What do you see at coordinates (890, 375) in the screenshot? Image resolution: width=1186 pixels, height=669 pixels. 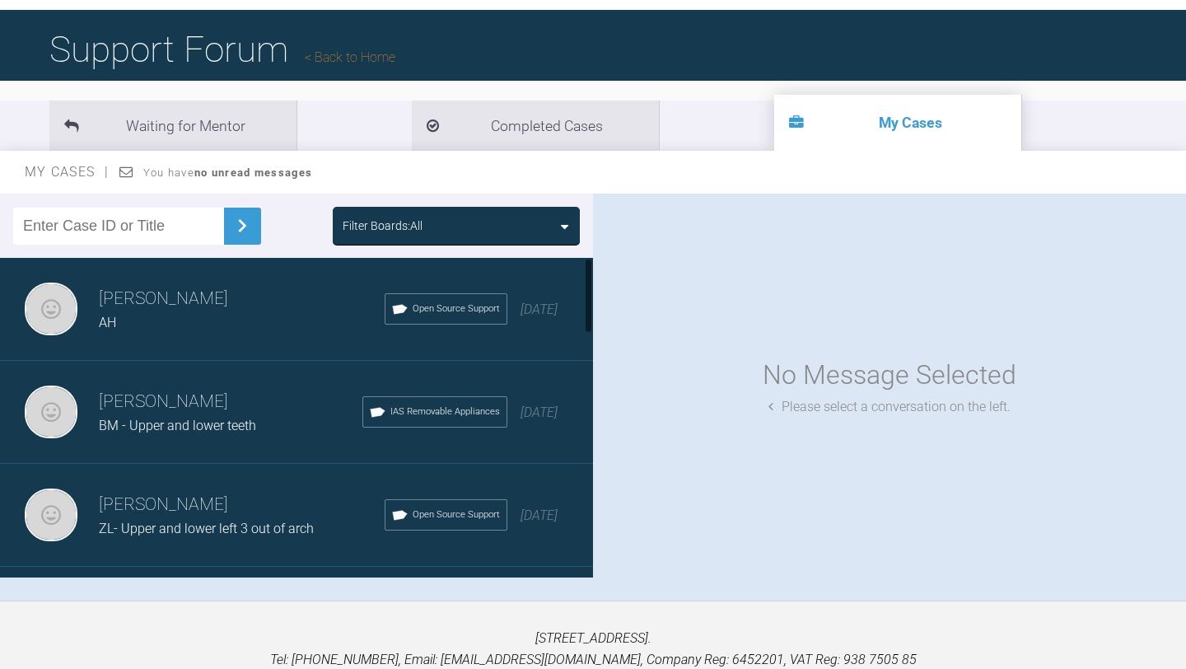 I see `div: No Message Selected` at bounding box center [890, 375].